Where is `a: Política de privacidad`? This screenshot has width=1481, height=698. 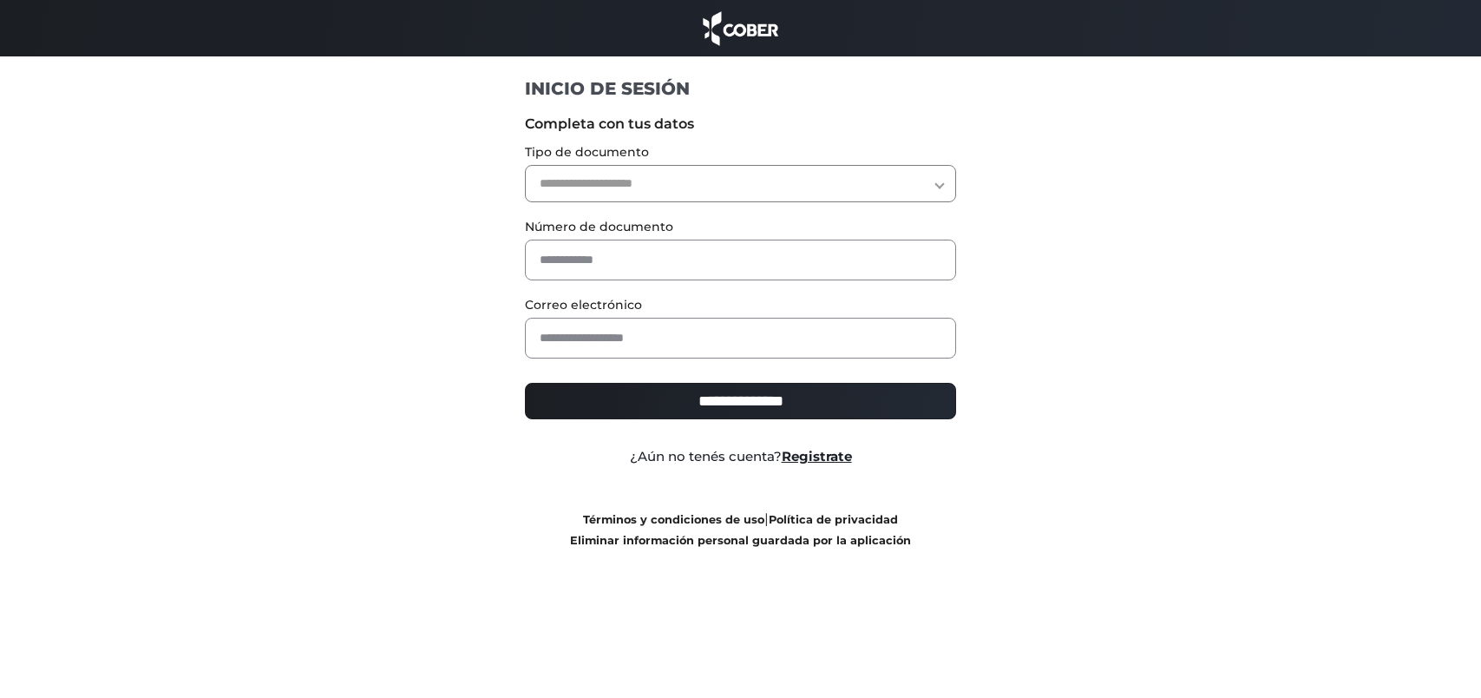
a: Política de privacidad is located at coordinates (833, 519).